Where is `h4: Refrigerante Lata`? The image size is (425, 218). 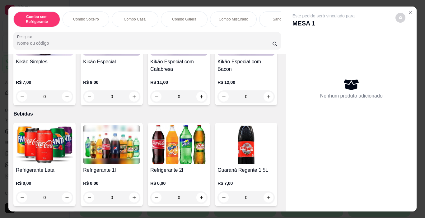 h4: Refrigerante Lata is located at coordinates (44, 171).